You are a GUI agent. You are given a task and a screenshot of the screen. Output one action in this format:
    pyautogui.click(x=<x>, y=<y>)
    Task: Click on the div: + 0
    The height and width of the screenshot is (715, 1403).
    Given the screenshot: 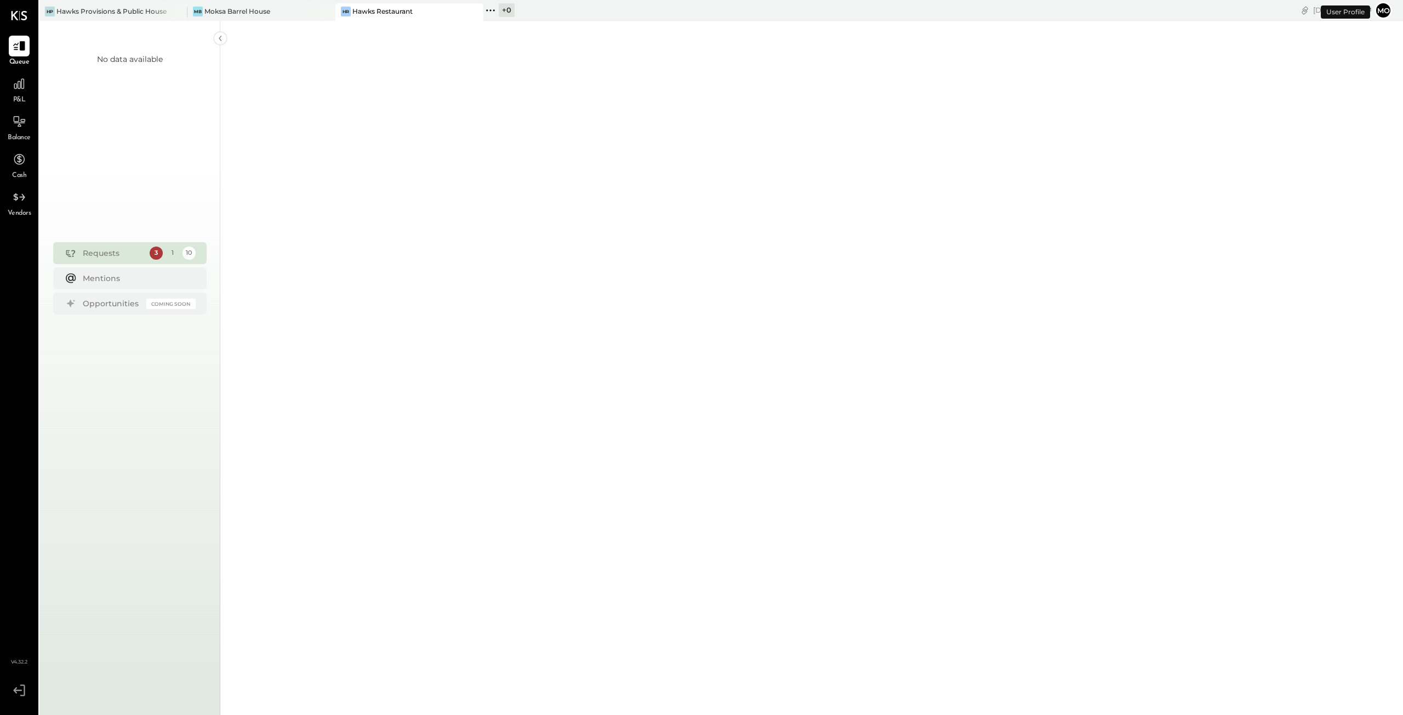 What is the action you would take?
    pyautogui.click(x=506, y=10)
    